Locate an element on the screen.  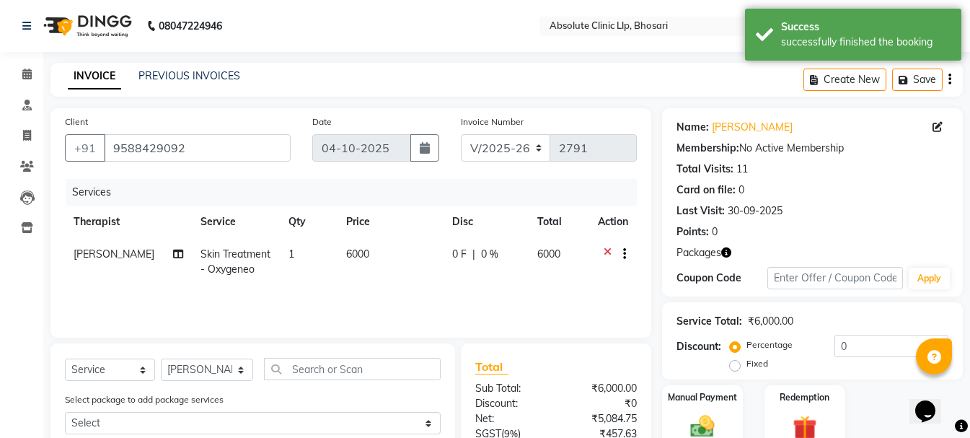
a: INVOICE is located at coordinates (94, 76).